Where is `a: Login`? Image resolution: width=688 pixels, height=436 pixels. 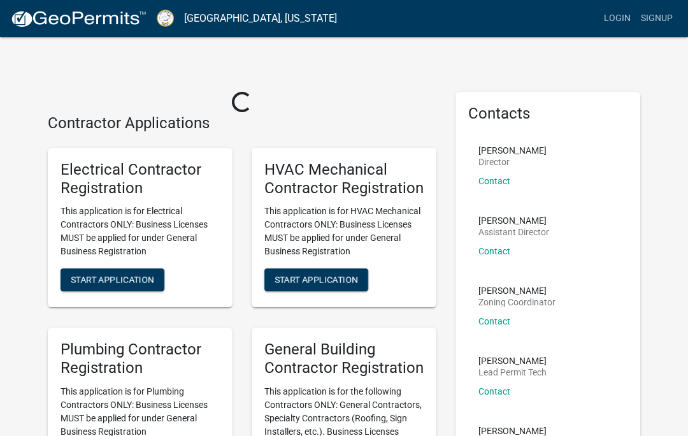
a: Login is located at coordinates (617, 18).